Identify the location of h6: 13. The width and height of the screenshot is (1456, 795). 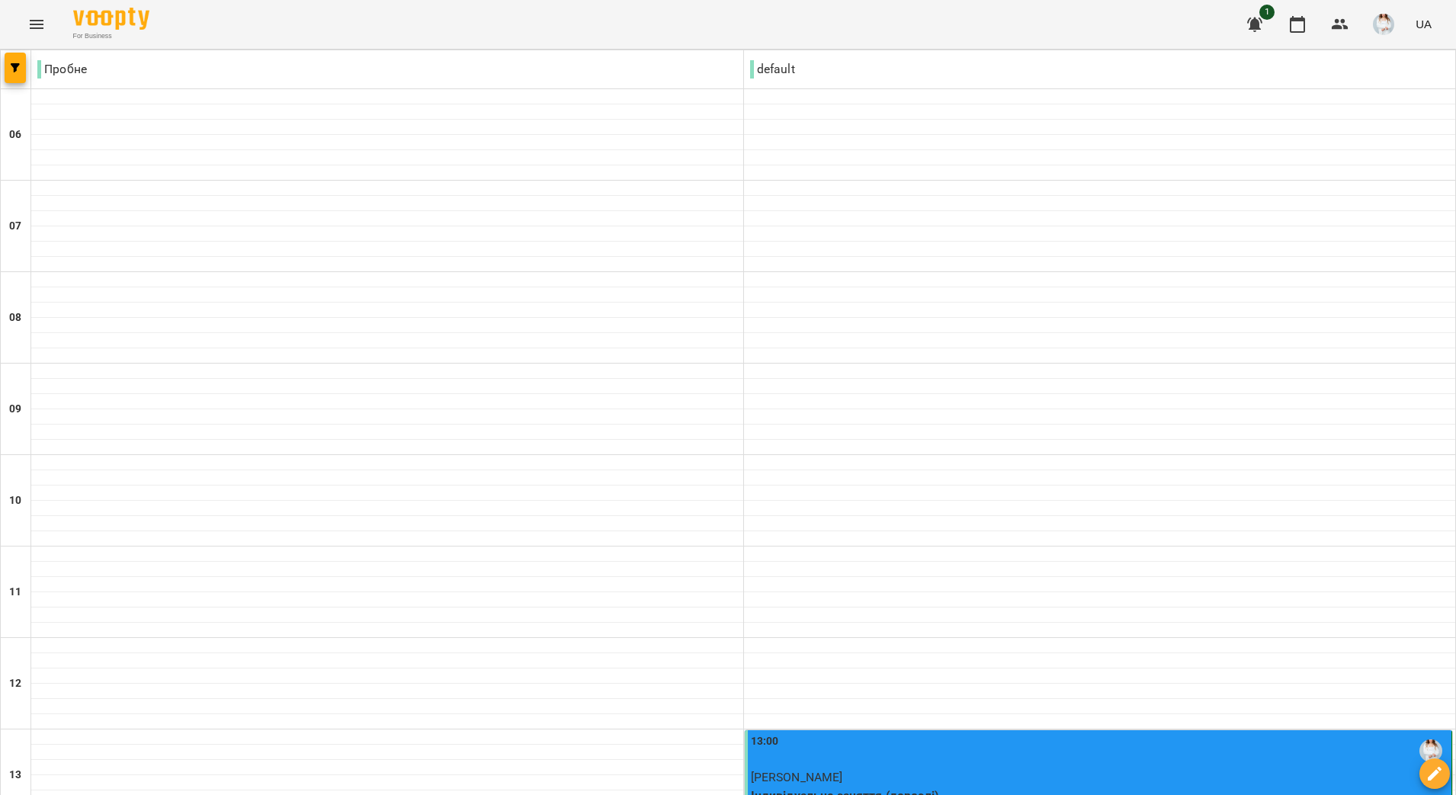
(15, 775).